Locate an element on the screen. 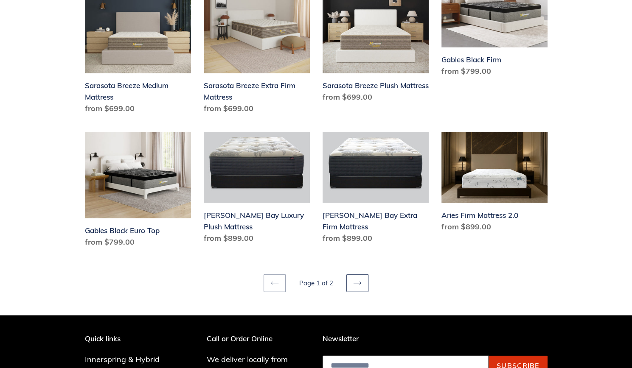 This screenshot has height=368, width=632. a: Gables Black Euro Top is located at coordinates (138, 192).